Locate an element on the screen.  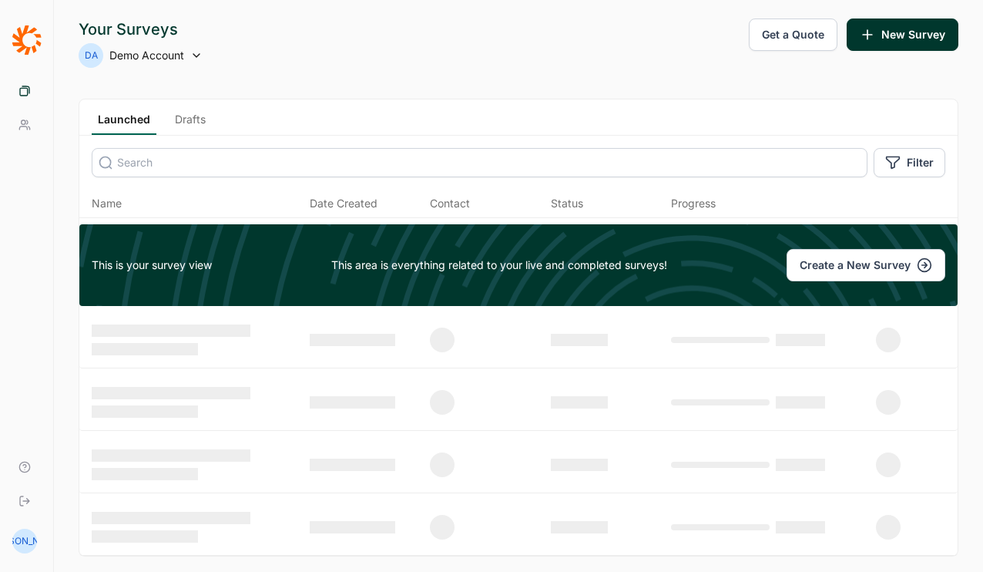
a: Drafts is located at coordinates (190, 123).